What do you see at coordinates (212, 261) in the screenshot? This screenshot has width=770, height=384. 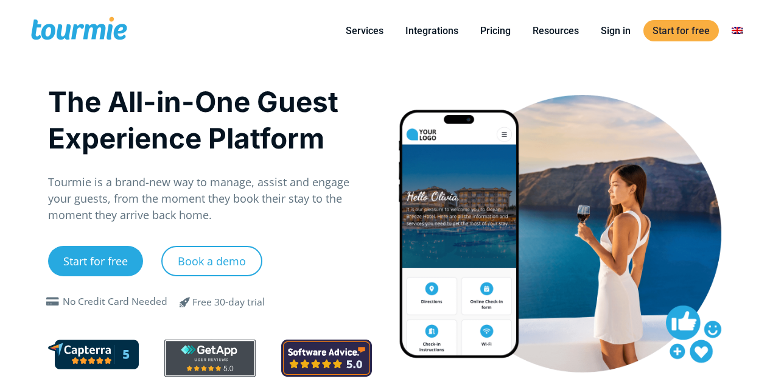 I see `a: Book a demo` at bounding box center [212, 261].